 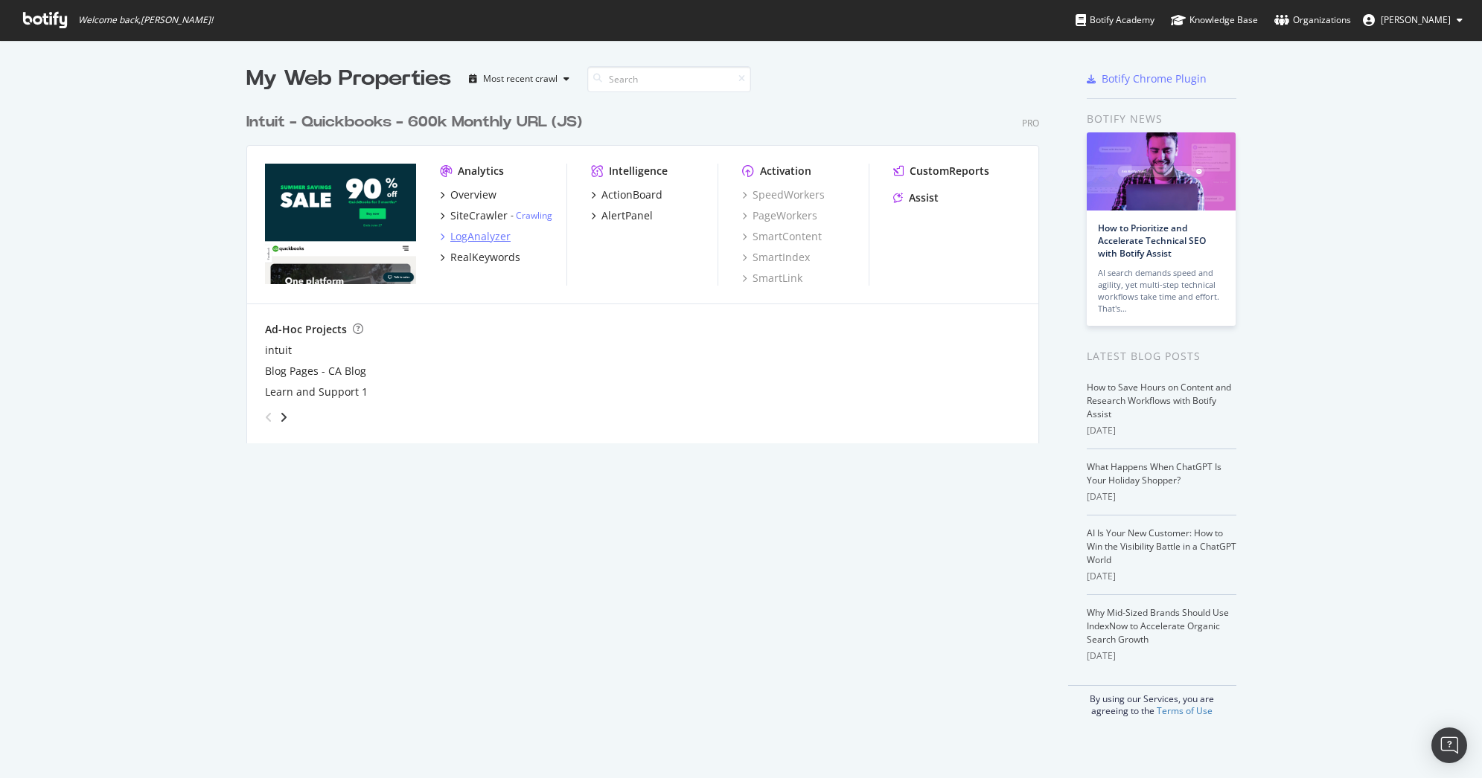 What do you see at coordinates (316, 392) in the screenshot?
I see `a: Learn and Support 1` at bounding box center [316, 392].